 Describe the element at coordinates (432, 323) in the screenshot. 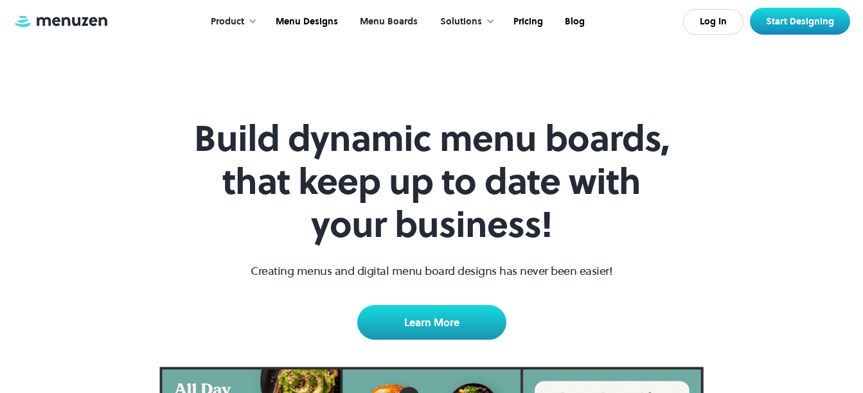

I see `a: Learn More` at that location.